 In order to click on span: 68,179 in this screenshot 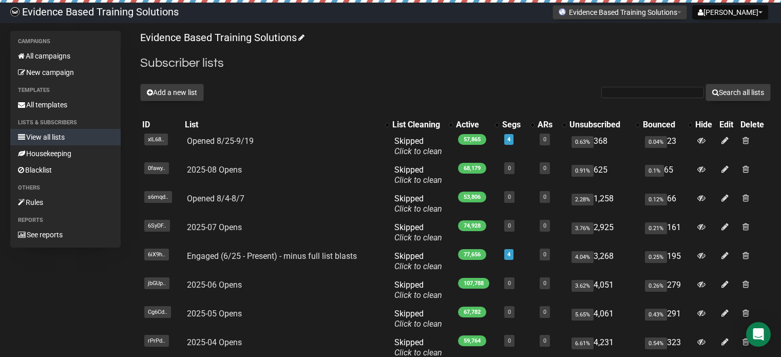, I will do `click(472, 168)`.